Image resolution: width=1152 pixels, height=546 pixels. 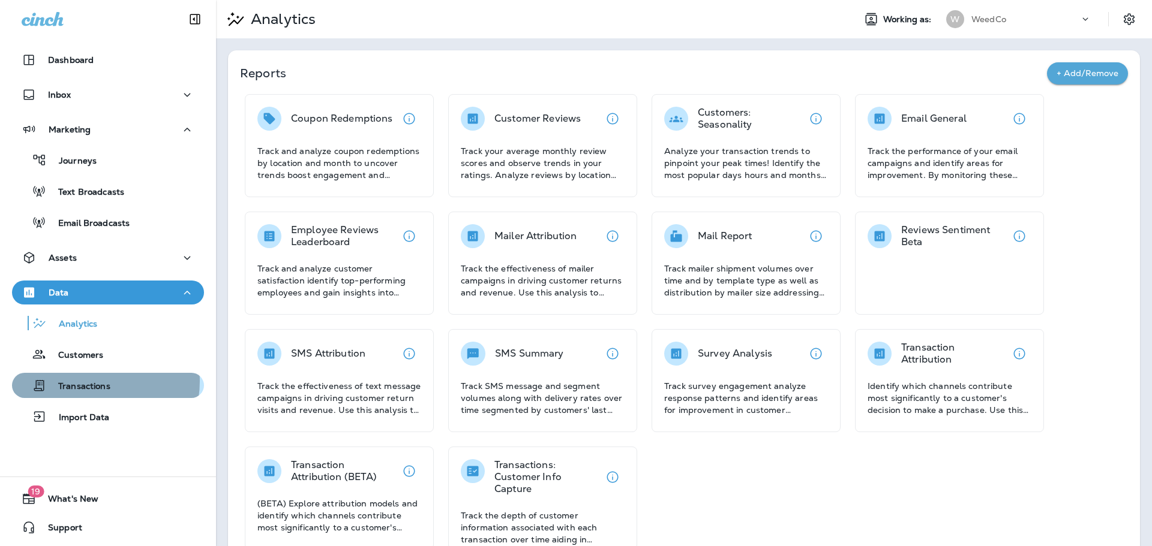 I want to click on p: Identify which channels contribute most significantly to a customer's decision to make a purchase..., so click(x=949, y=398).